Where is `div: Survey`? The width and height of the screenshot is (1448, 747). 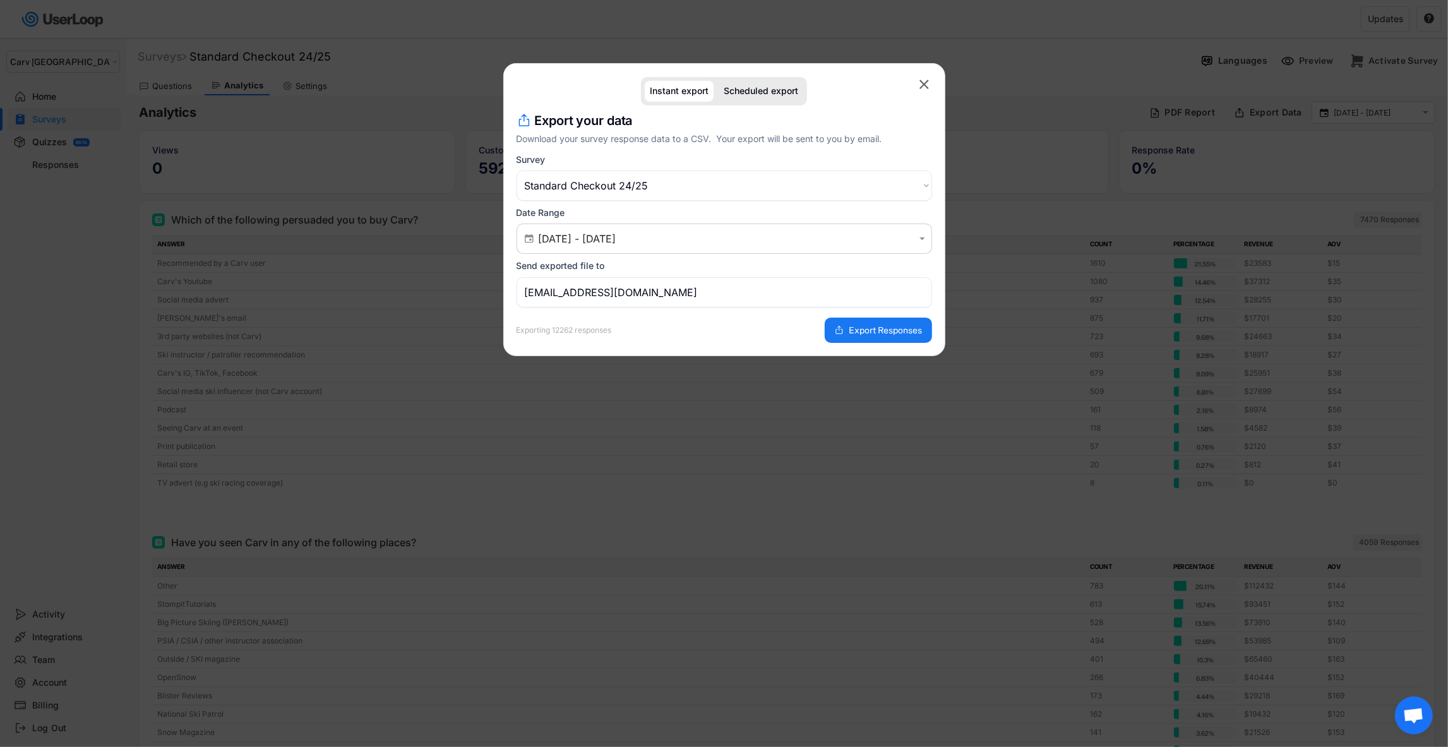 div: Survey is located at coordinates (531, 160).